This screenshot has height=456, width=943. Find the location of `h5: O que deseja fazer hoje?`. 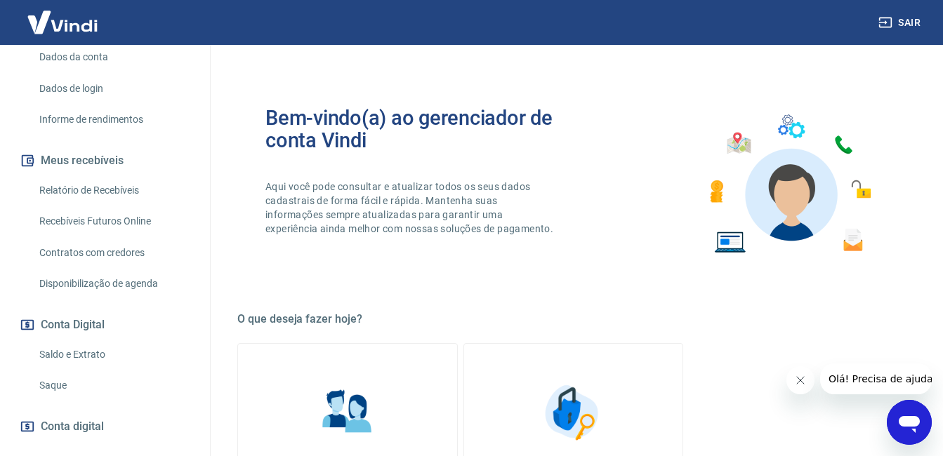

h5: O que deseja fazer hoje? is located at coordinates (573, 319).